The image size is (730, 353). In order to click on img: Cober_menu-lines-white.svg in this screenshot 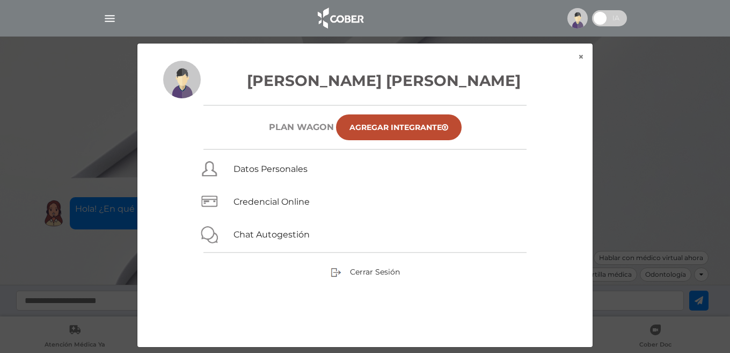, I will do `click(110, 18)`.